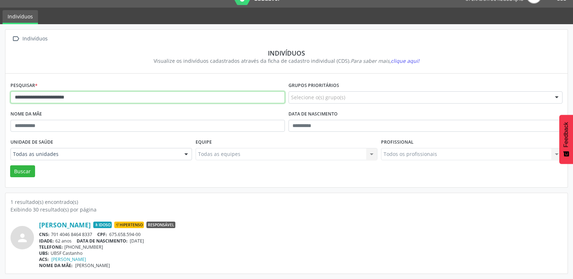  Describe the element at coordinates (318, 97) in the screenshot. I see `span: Selecione o(s) grupo(s)` at that location.